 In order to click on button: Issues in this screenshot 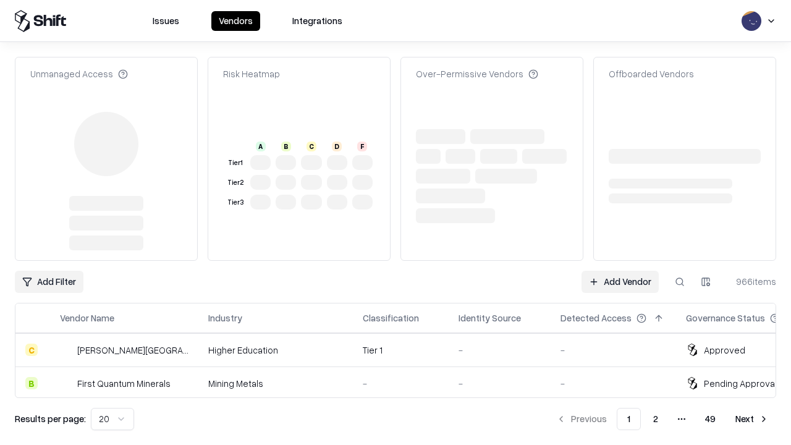, I will do `click(166, 21)`.